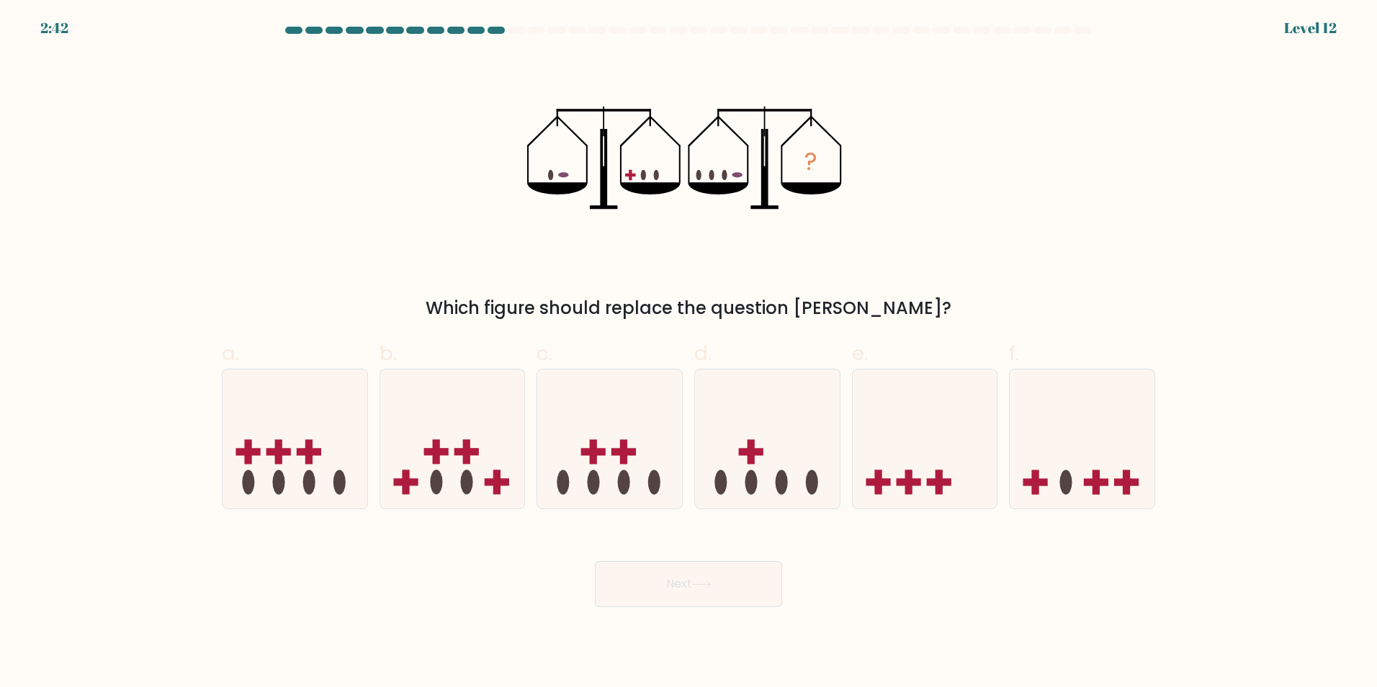 This screenshot has width=1377, height=687. What do you see at coordinates (388, 353) in the screenshot?
I see `span: b.` at bounding box center [388, 353].